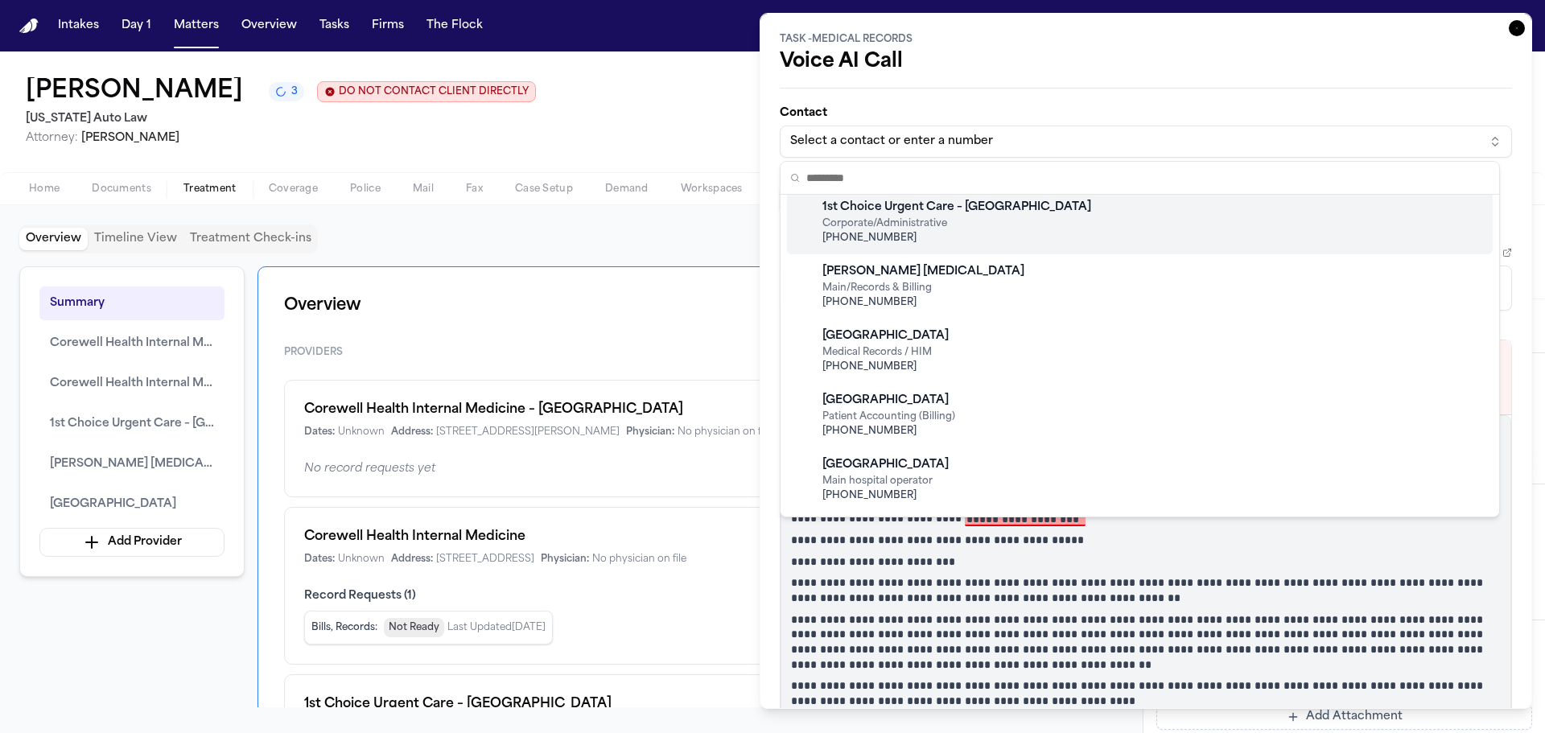 The width and height of the screenshot is (1545, 733). What do you see at coordinates (1140, 356) in the screenshot?
I see `div: Suggestions` at bounding box center [1140, 356].